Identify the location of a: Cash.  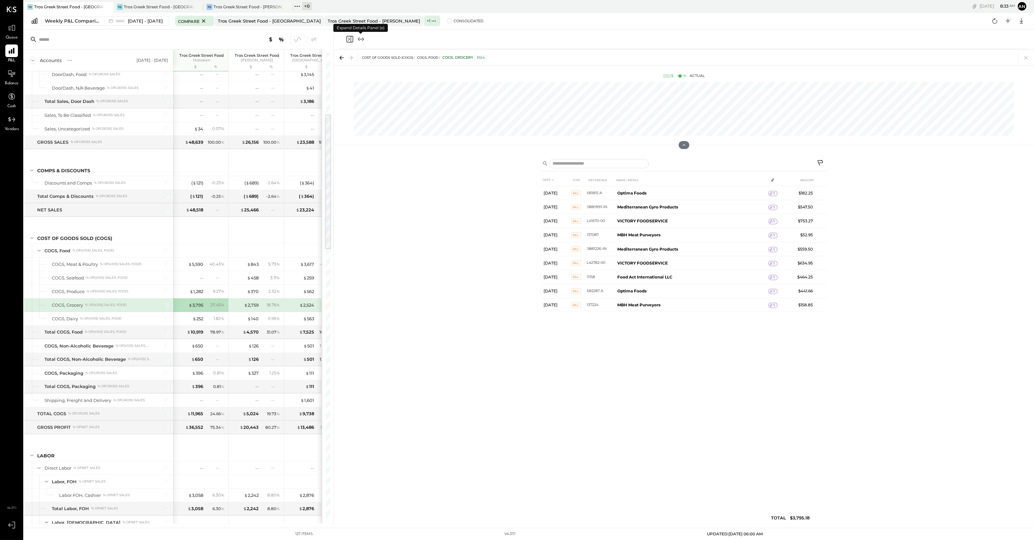
(12, 100).